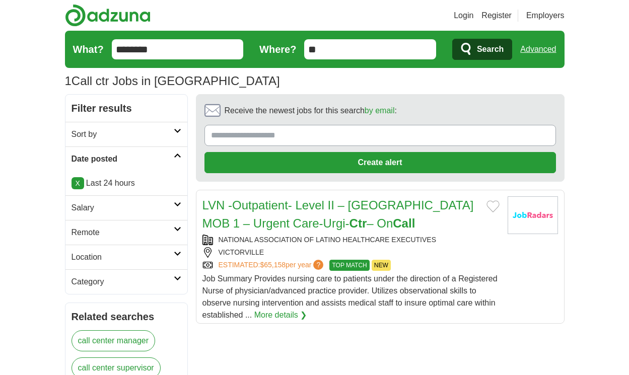 The height and width of the screenshot is (375, 629). What do you see at coordinates (108, 15) in the screenshot?
I see `img: Adzuna logo` at bounding box center [108, 15].